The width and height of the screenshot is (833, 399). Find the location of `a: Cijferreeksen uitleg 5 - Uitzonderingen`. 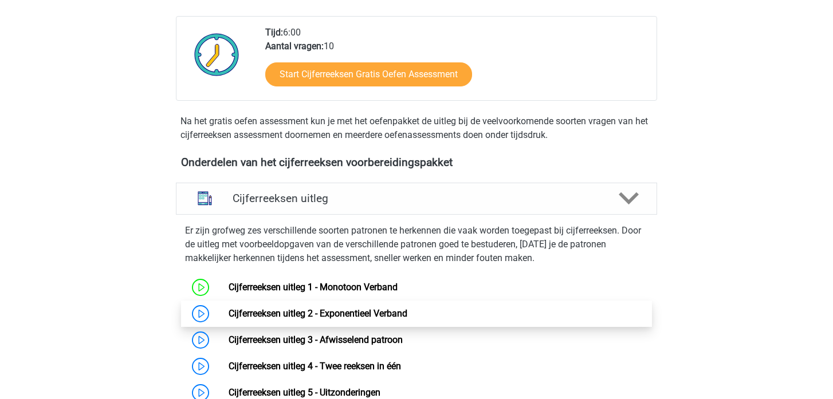

a: Cijferreeksen uitleg 5 - Uitzonderingen is located at coordinates (304, 392).